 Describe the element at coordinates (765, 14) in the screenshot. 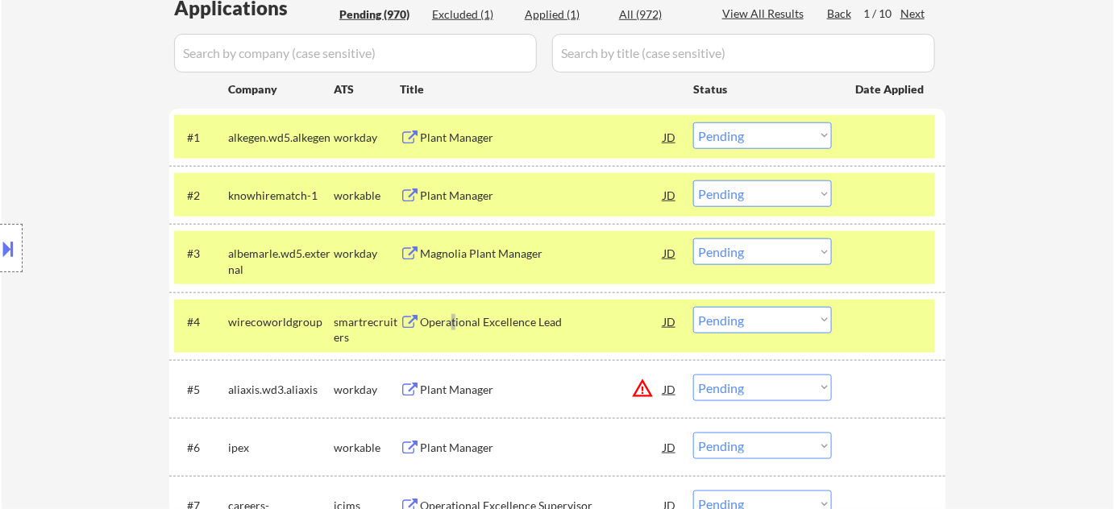

I see `div: View All Results` at that location.